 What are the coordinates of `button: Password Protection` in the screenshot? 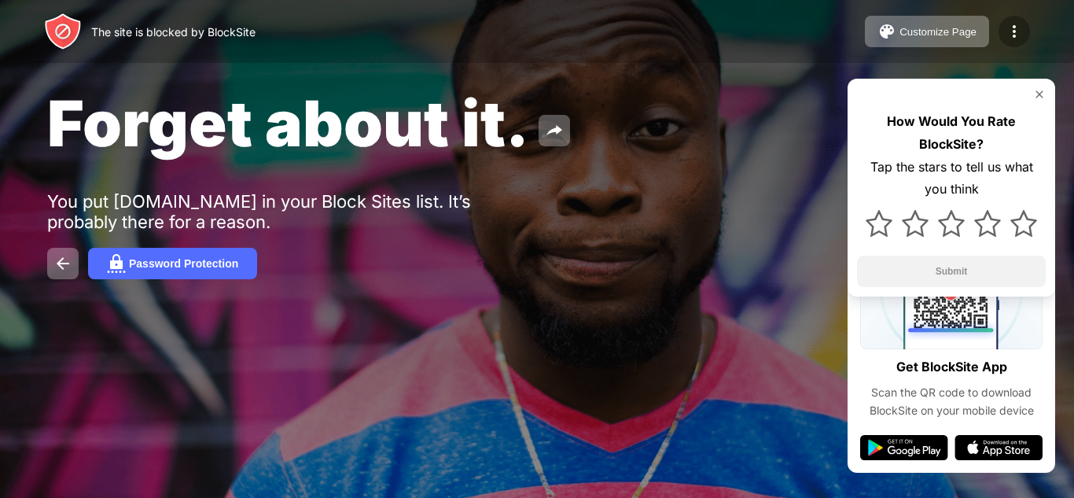 It's located at (172, 263).